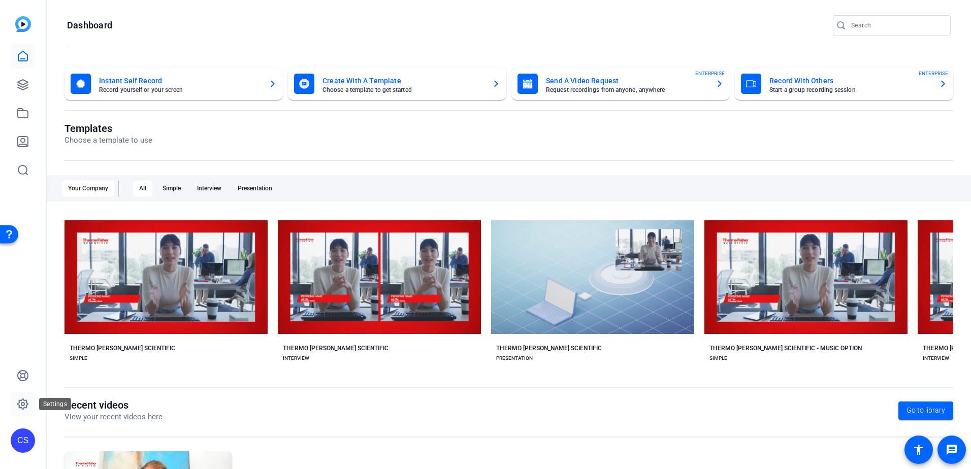 The image size is (971, 469). Describe the element at coordinates (844, 84) in the screenshot. I see `button: Record With OthersStart a group recording sessionENTERPRISE` at that location.